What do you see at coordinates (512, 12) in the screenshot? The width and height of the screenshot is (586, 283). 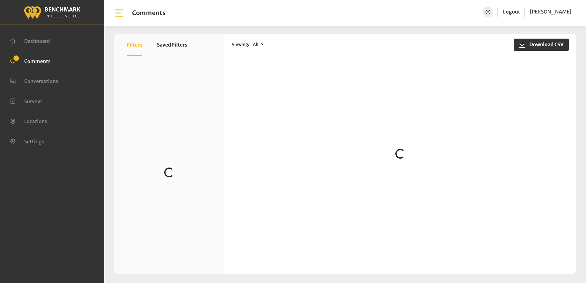 I see `a: Logout` at bounding box center [512, 12].